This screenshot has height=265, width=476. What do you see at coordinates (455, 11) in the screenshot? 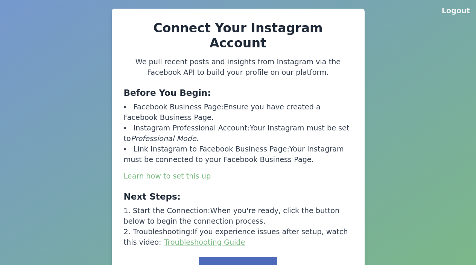
I see `button: Logout` at bounding box center [455, 11].